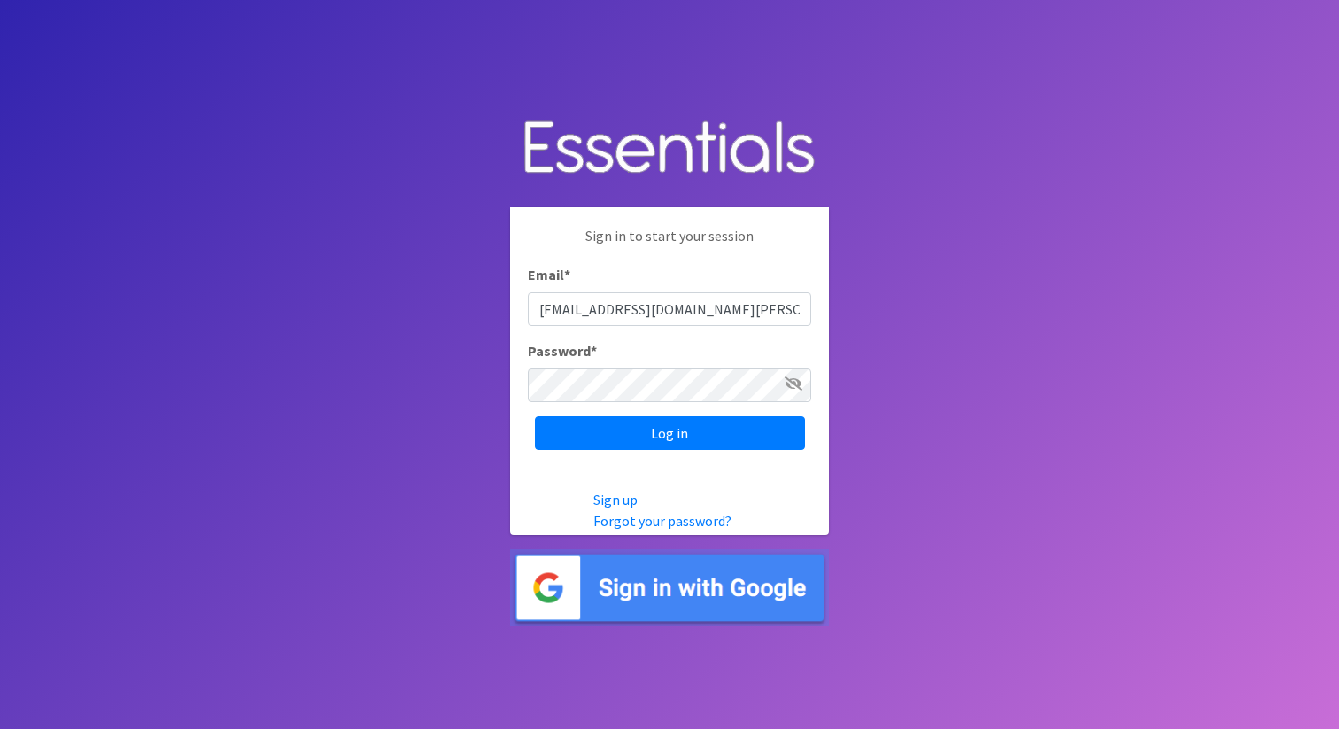 This screenshot has height=729, width=1339. What do you see at coordinates (669, 587) in the screenshot?
I see `img: Sign in with Google` at bounding box center [669, 587].